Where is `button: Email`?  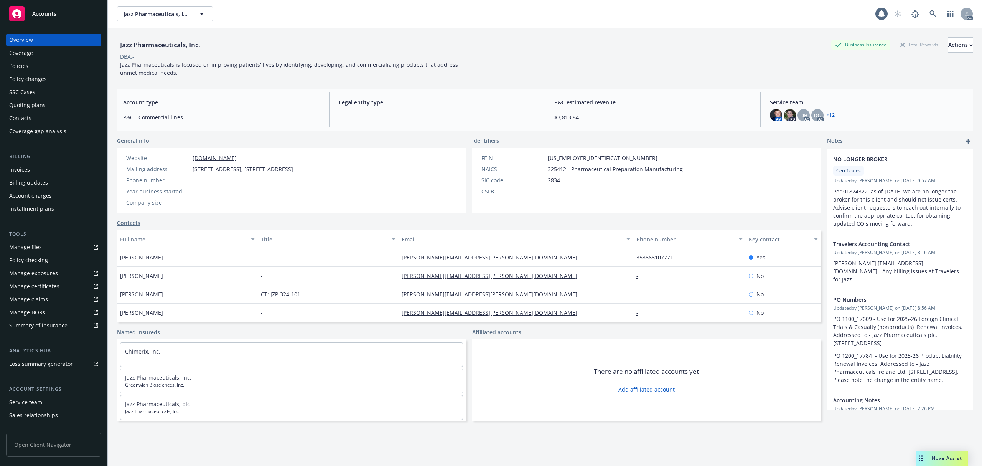
button: Email is located at coordinates (516, 239).